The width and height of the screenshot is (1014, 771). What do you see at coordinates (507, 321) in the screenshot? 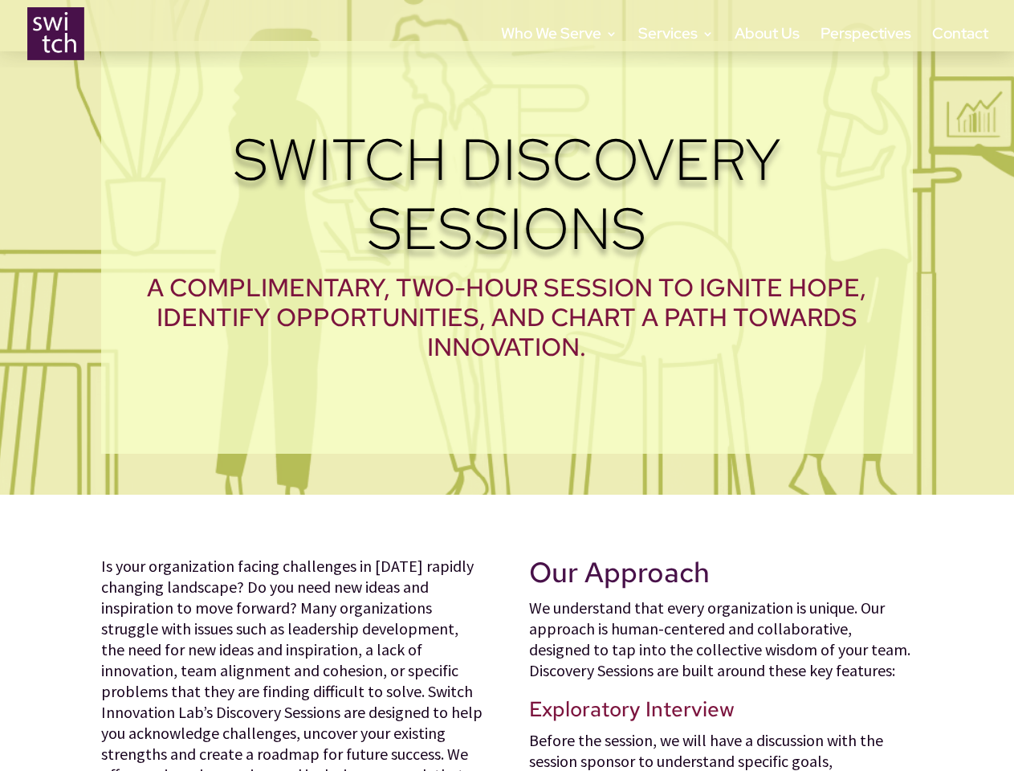
I see `h2: A complimentary, two-hour session to ignite hope, identify opportunities, and chart a path toward...` at bounding box center [507, 321].